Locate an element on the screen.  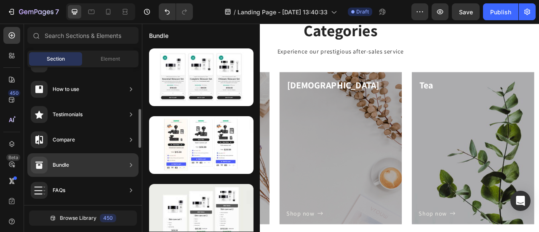
p: Experience our prestigious after-sales service is located at coordinates (252, 35).